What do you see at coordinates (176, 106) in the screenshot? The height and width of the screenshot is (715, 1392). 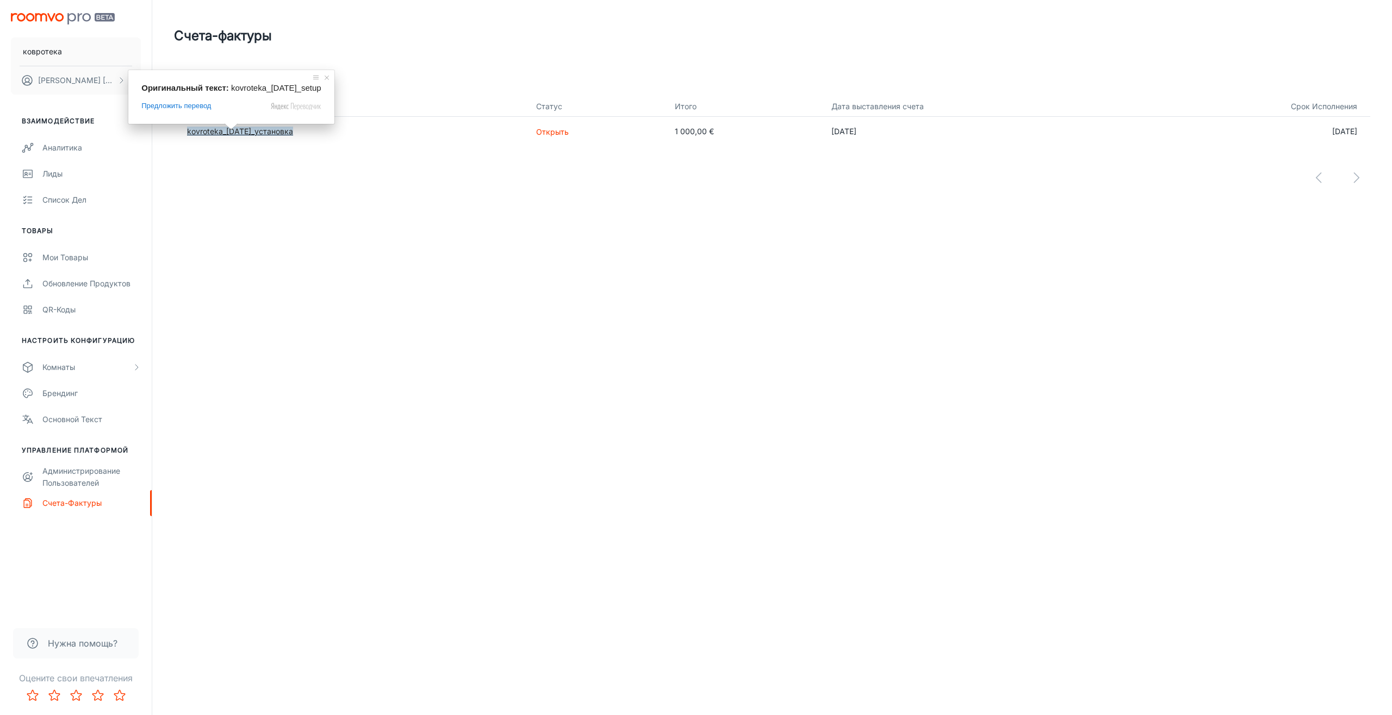 I see `span: Предложить перевод` at bounding box center [176, 106].